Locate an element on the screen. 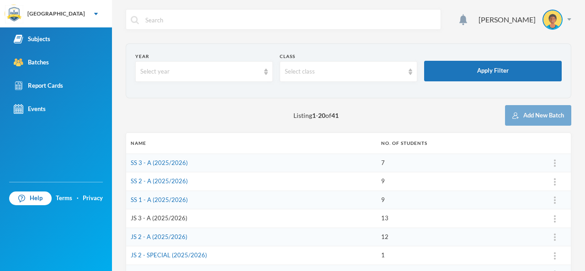 The width and height of the screenshot is (585, 271). img: STUDENT is located at coordinates (553, 20).